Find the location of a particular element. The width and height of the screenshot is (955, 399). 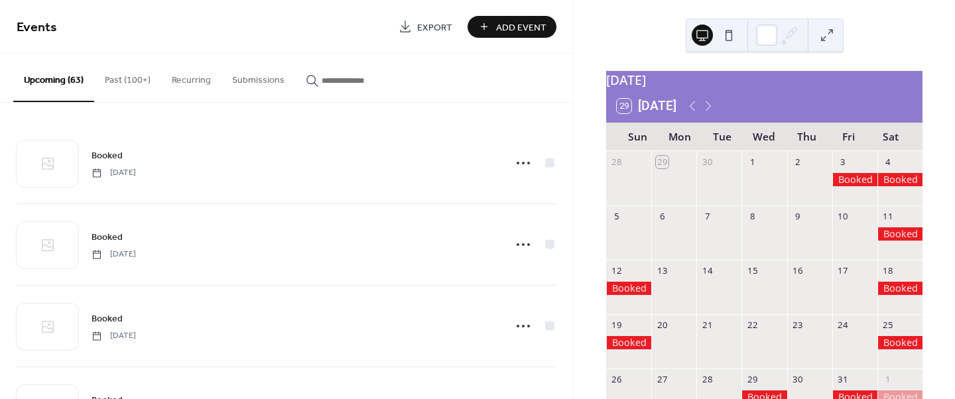

div: Thu is located at coordinates (807, 137).